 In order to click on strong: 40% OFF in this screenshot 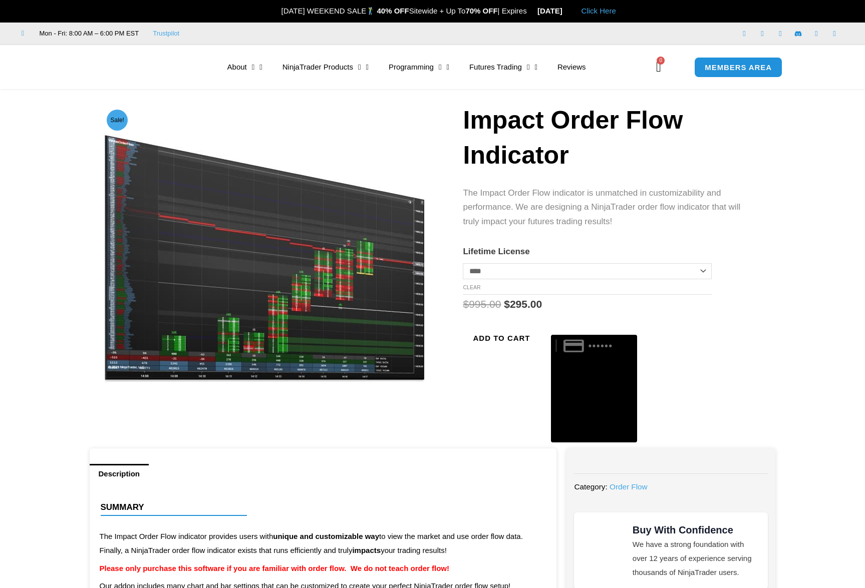, I will do `click(393, 11)`.